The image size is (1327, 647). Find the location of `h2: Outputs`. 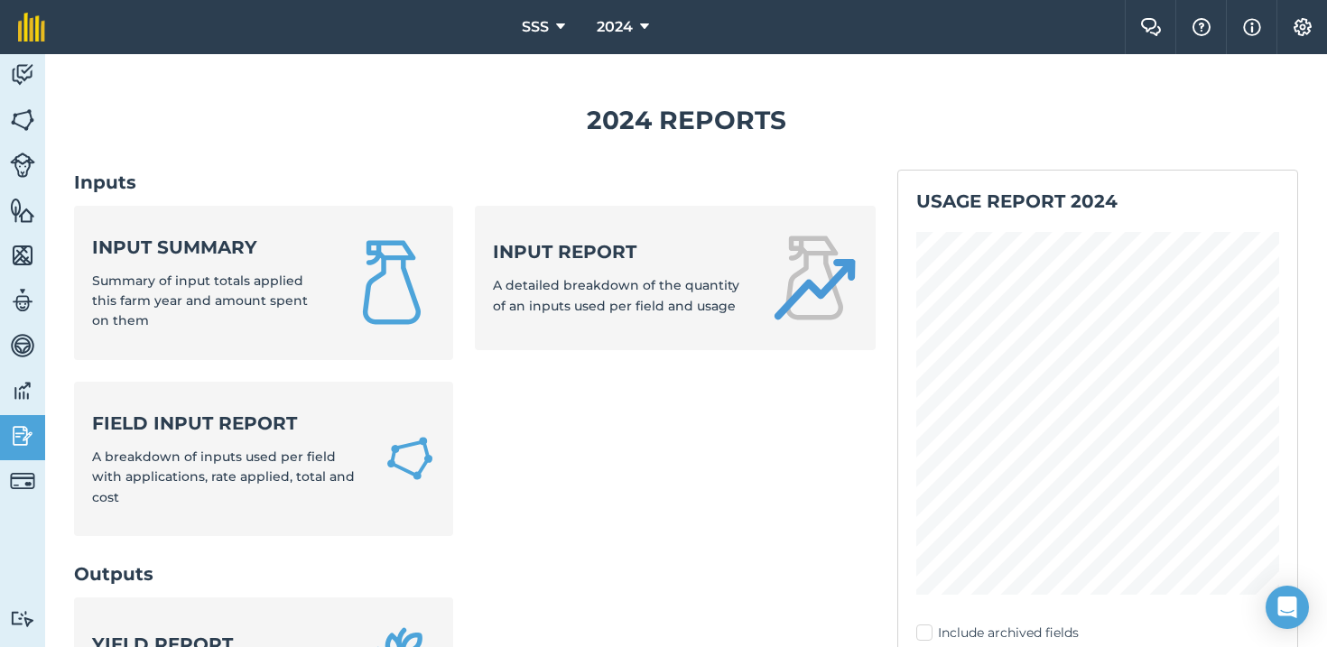

h2: Outputs is located at coordinates (475, 574).